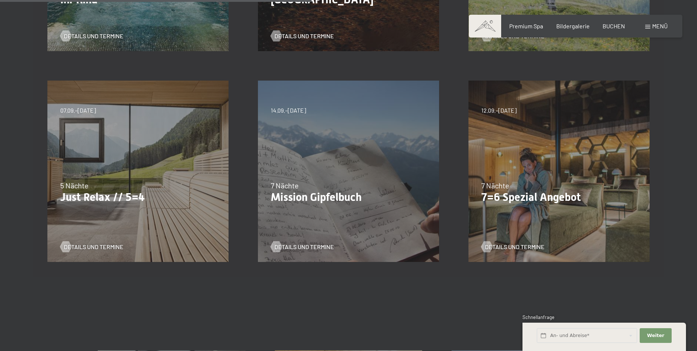 The width and height of the screenshot is (697, 351). Describe the element at coordinates (348, 197) in the screenshot. I see `p: Mission Gipfelbuch` at that location.